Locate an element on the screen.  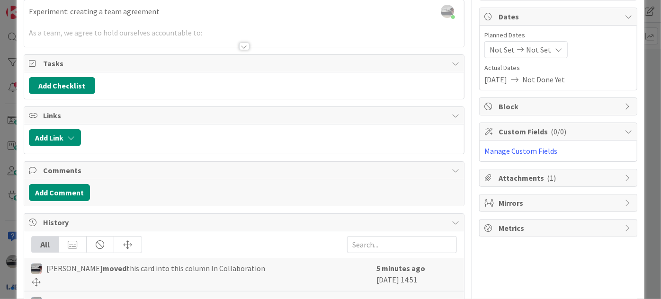
img: jB is located at coordinates (36, 269).